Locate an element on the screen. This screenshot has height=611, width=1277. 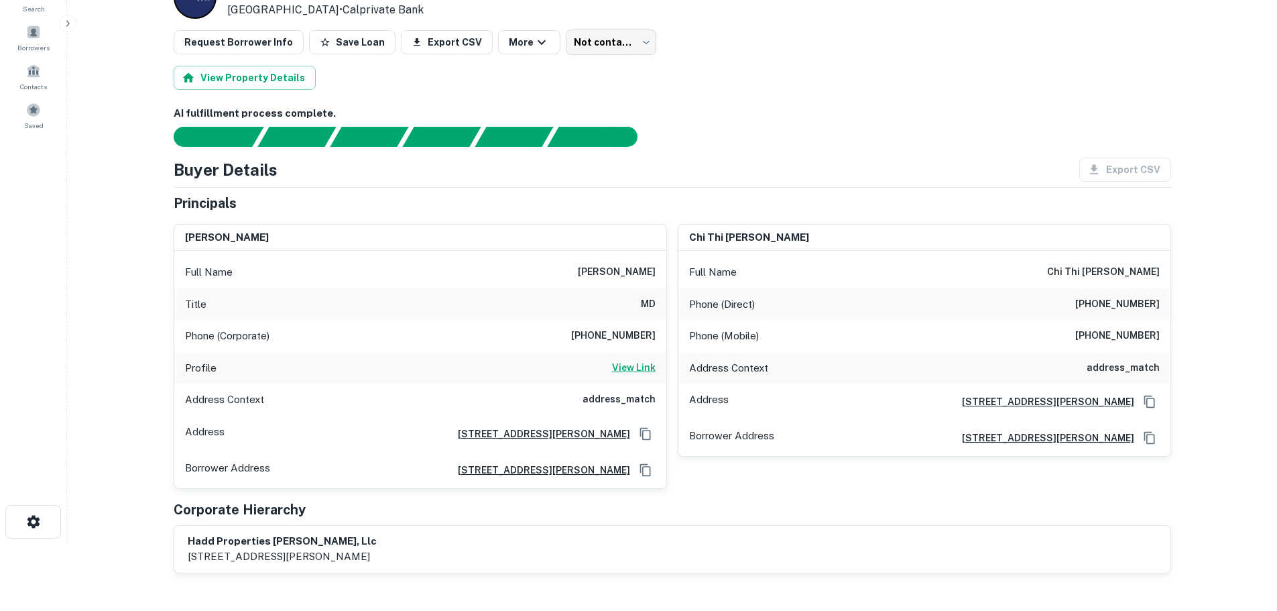
div: Not contacted is located at coordinates (611, 42).